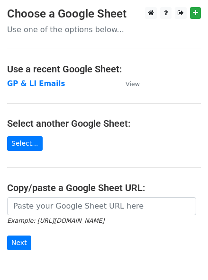 This screenshot has height=280, width=208. Describe the element at coordinates (133, 84) in the screenshot. I see `small: View` at that location.